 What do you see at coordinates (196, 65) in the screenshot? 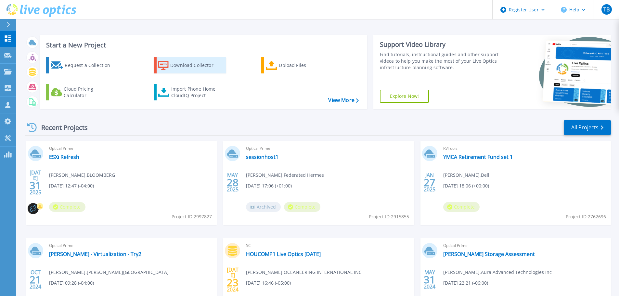
I see `div: Download Collector` at bounding box center [196, 65].